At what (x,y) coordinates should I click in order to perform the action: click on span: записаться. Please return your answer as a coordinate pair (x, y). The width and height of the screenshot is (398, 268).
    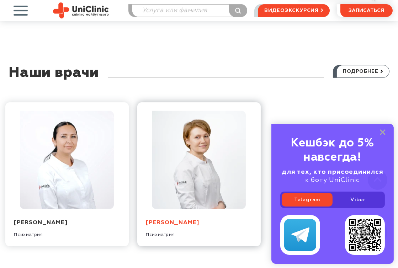
    Looking at the image, I should click on (366, 11).